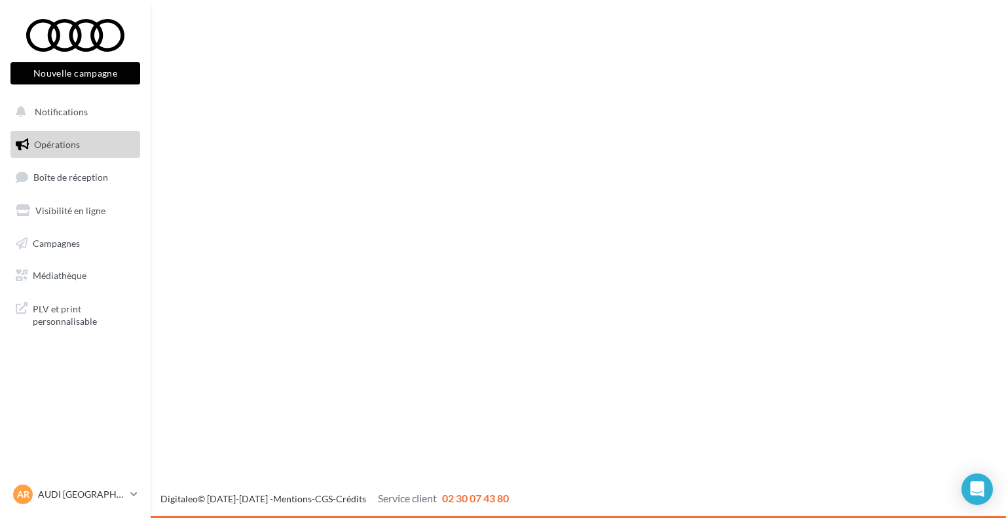 The image size is (1006, 518). Describe the element at coordinates (75, 276) in the screenshot. I see `a: Médiathèque` at that location.